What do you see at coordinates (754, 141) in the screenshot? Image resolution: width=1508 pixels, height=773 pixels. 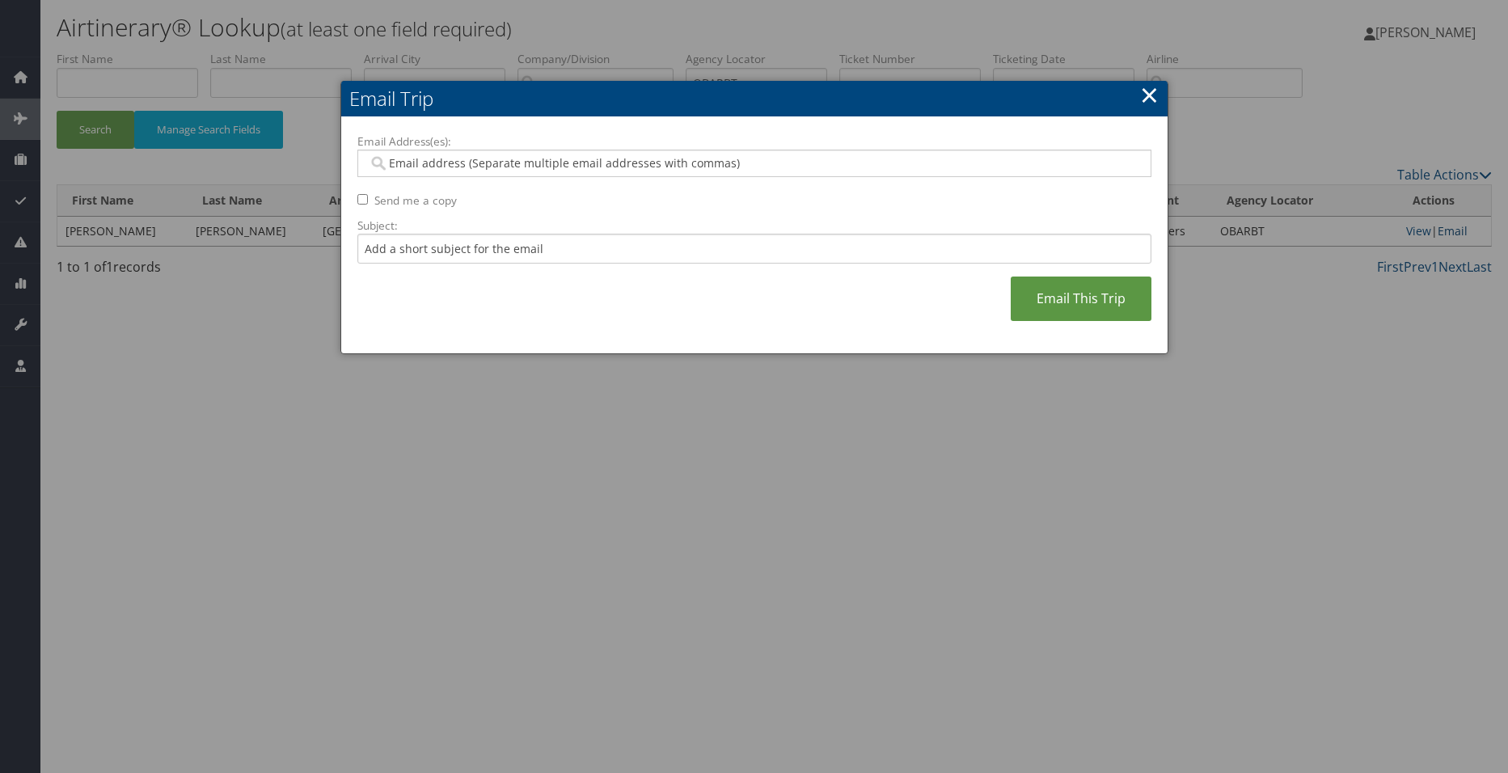 I see `label: Email Address(es):` at bounding box center [754, 141].